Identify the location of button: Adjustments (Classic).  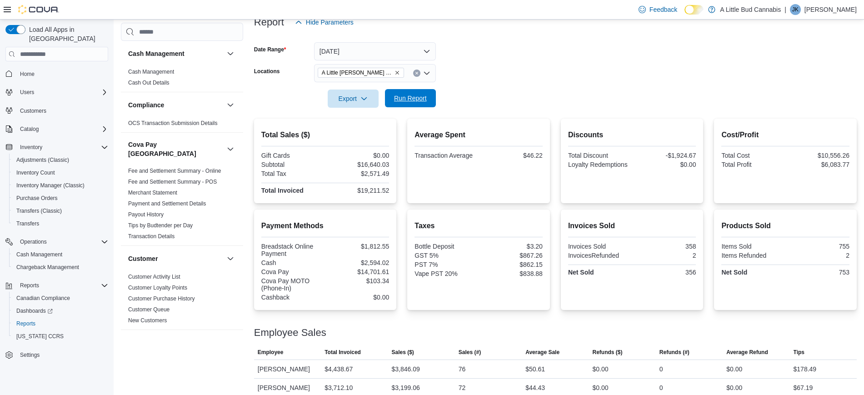
(60, 160).